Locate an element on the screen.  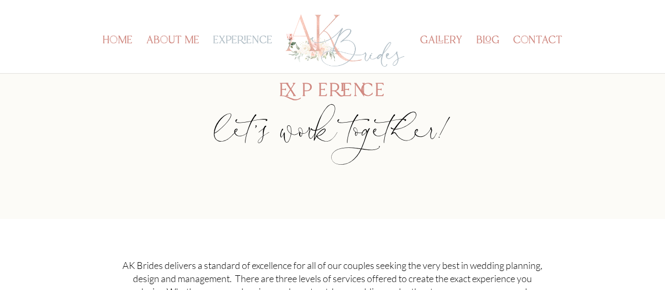
a: about me is located at coordinates (172, 55).